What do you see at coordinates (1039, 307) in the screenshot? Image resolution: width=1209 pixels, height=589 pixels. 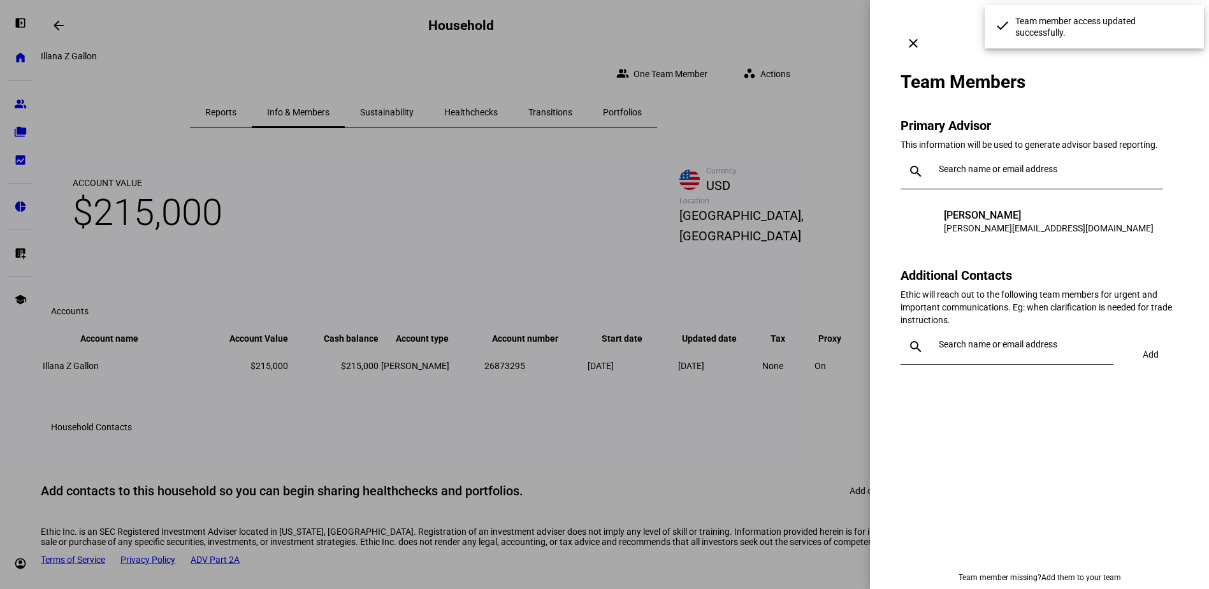 I see `div: Ethic will reach out to the following team members for urgent and important communications. Eg: w...` at bounding box center [1039, 307].